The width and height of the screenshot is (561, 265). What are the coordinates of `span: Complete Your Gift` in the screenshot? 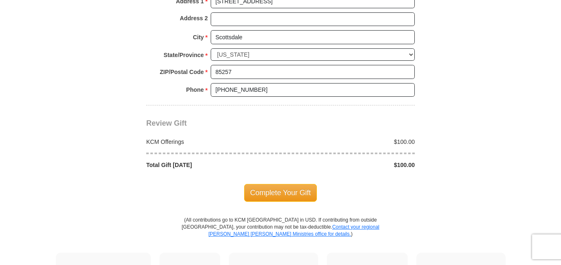 It's located at (280, 192).